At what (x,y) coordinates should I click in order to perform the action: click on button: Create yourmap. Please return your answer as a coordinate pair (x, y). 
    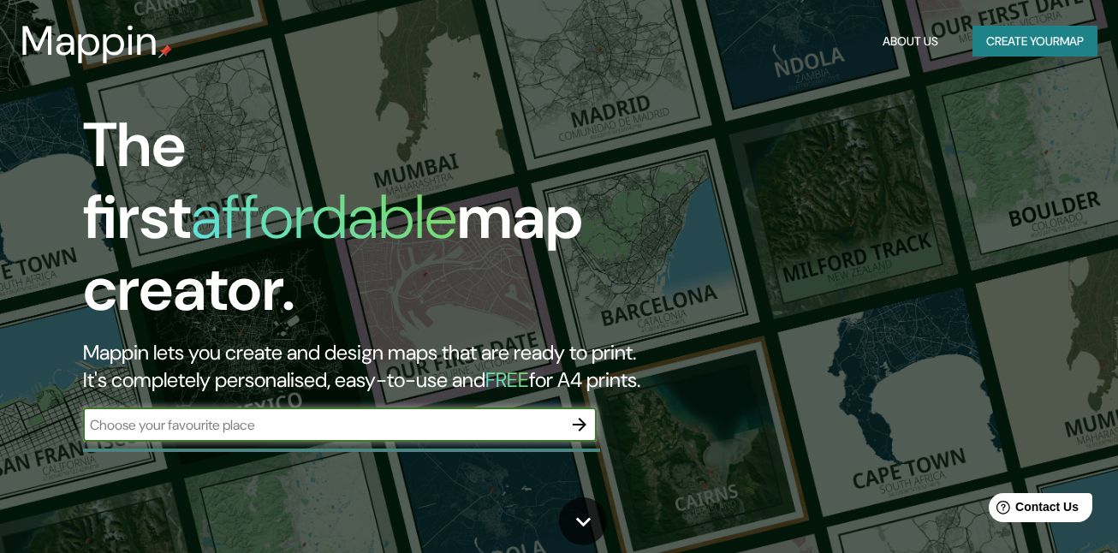
    Looking at the image, I should click on (1035, 41).